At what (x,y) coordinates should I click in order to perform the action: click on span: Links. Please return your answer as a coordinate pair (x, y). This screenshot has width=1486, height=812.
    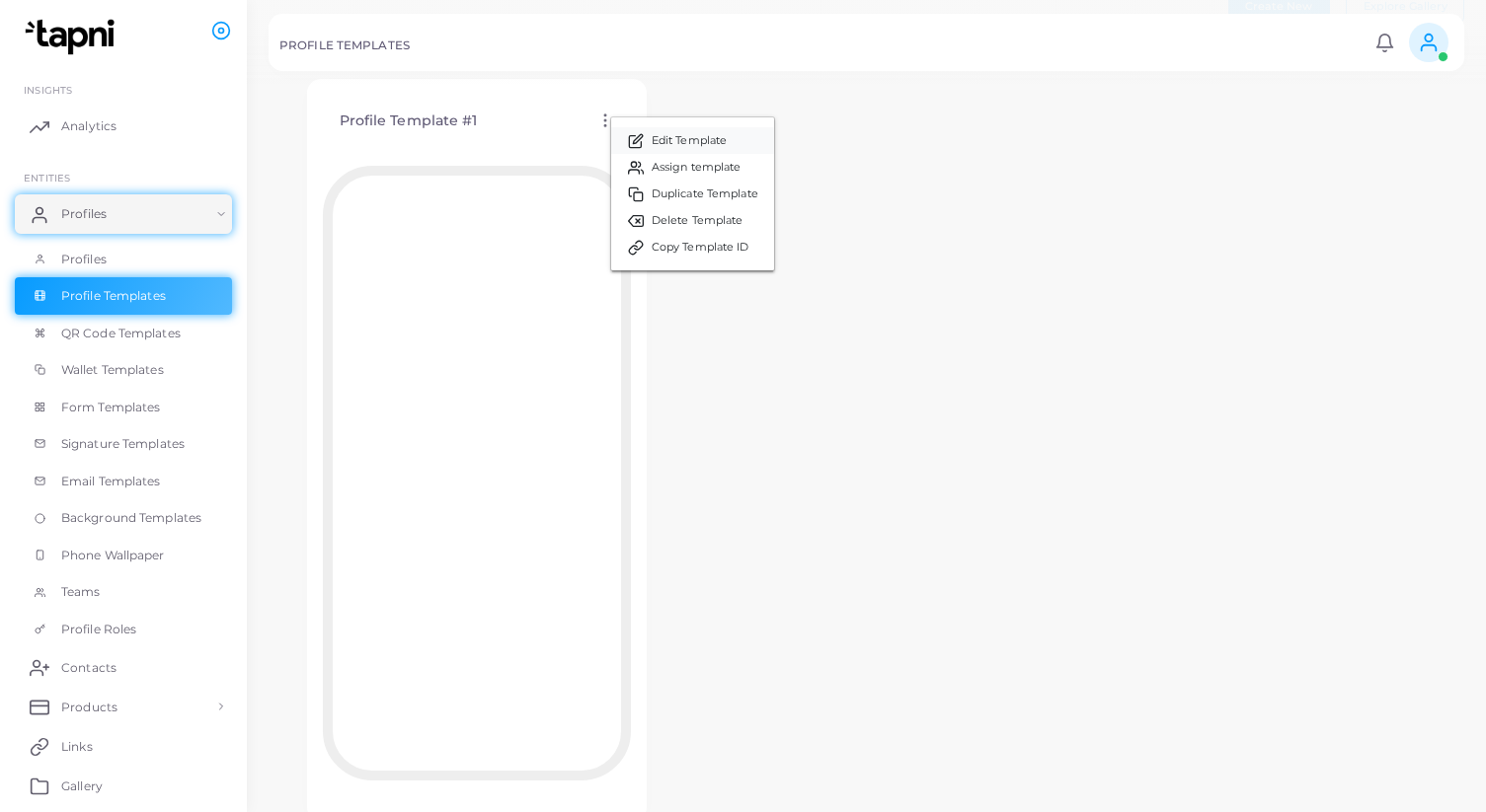
    Looking at the image, I should click on (77, 747).